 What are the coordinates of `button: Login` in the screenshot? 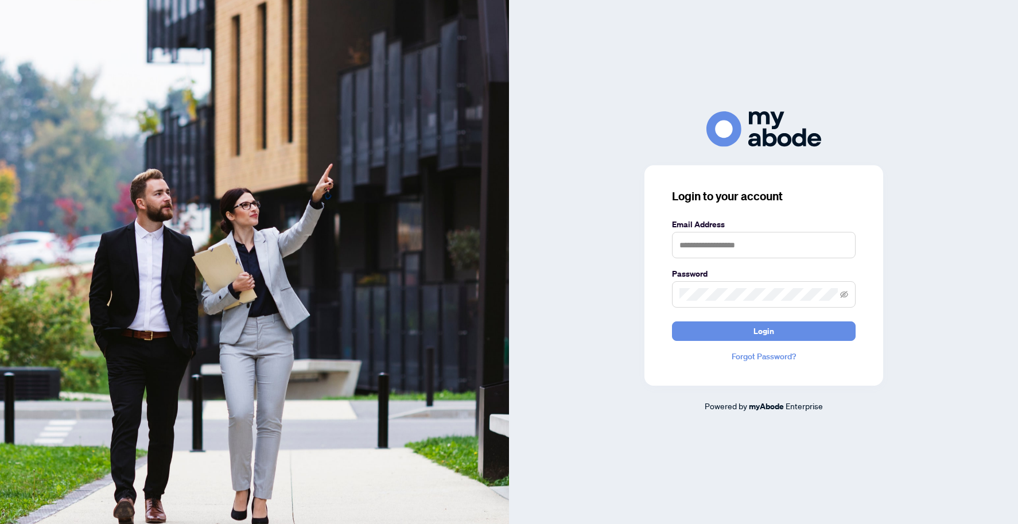 It's located at (764, 331).